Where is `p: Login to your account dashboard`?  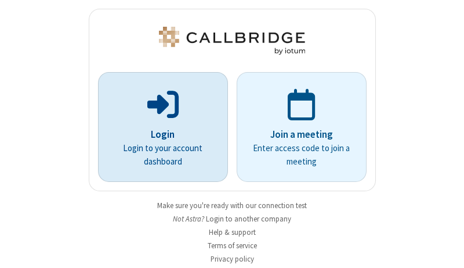 p: Login to your account dashboard is located at coordinates (163, 154).